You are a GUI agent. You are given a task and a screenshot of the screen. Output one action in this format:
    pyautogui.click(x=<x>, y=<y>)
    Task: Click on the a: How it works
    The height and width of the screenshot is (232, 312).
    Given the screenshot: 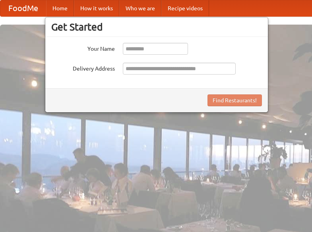 What is the action you would take?
    pyautogui.click(x=96, y=8)
    